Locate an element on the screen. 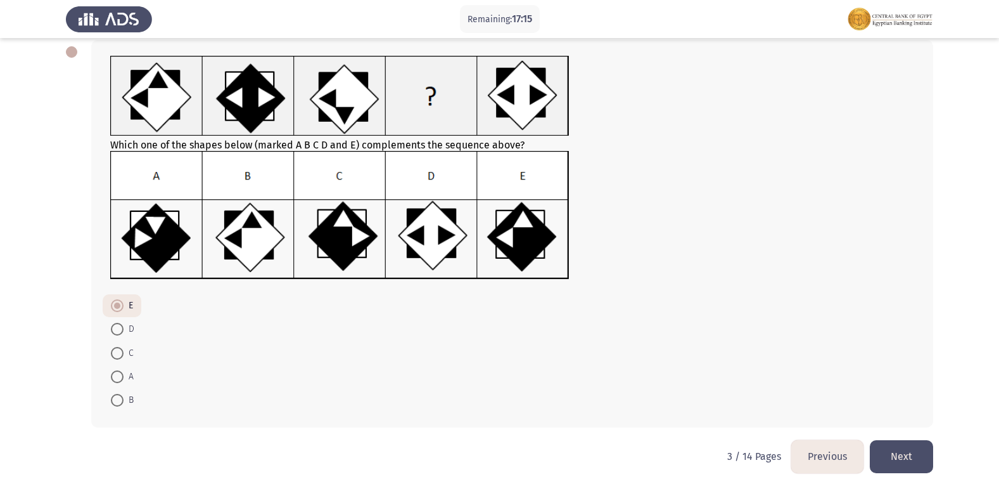 This screenshot has height=491, width=999. img: UkFYMDAxMDhCLnBuZzE2MjIwMzUwMjgyNzM=.png is located at coordinates (340, 215).